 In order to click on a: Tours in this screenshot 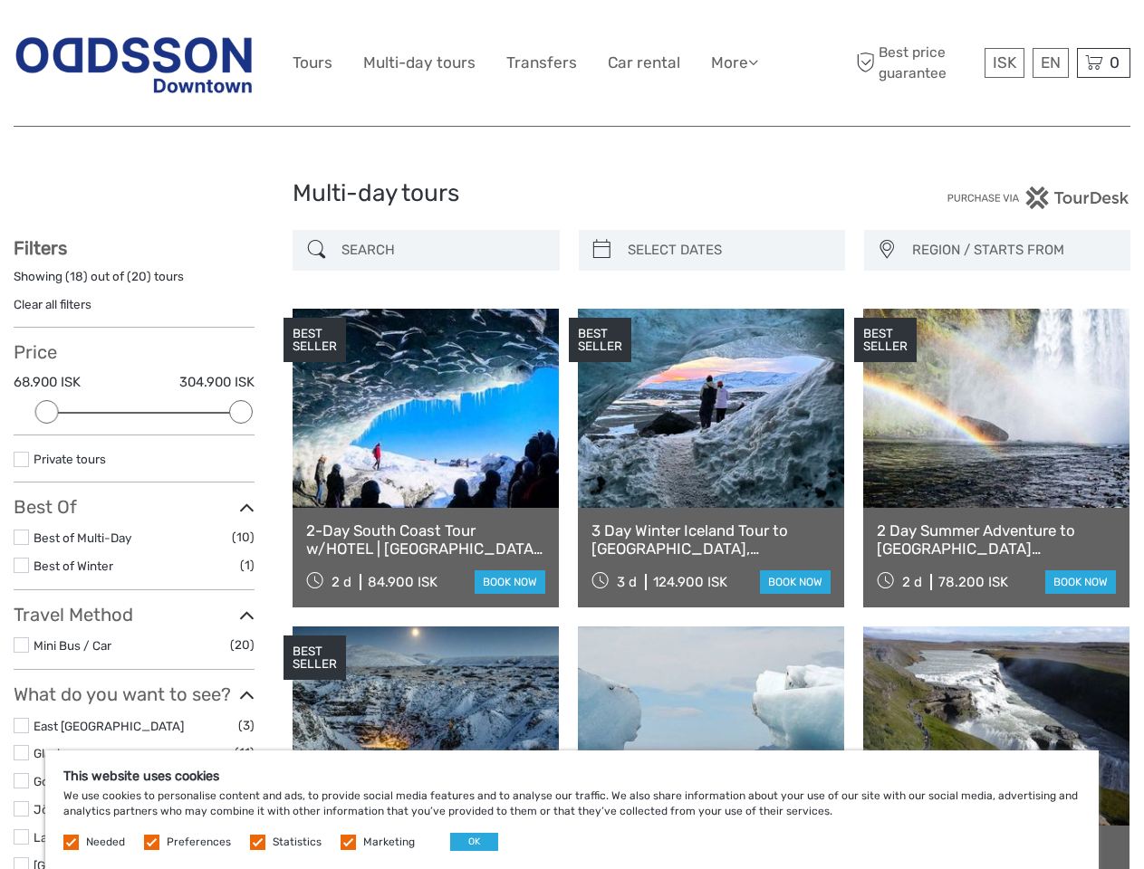, I will do `click(312, 62)`.